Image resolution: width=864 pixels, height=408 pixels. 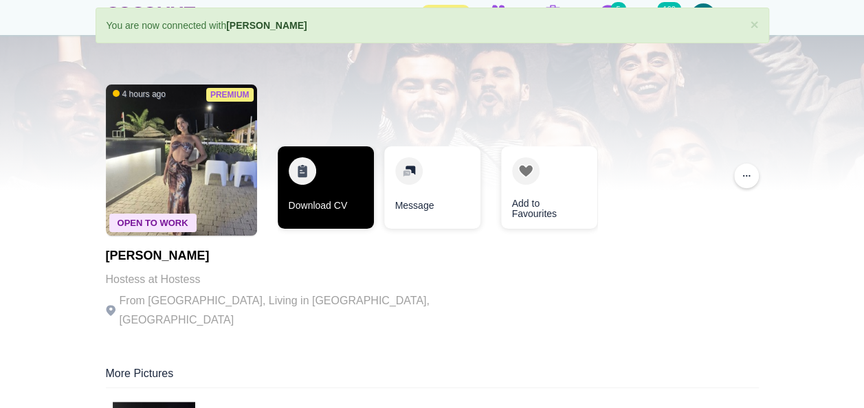 I want to click on div: 2 / 3, so click(x=432, y=191).